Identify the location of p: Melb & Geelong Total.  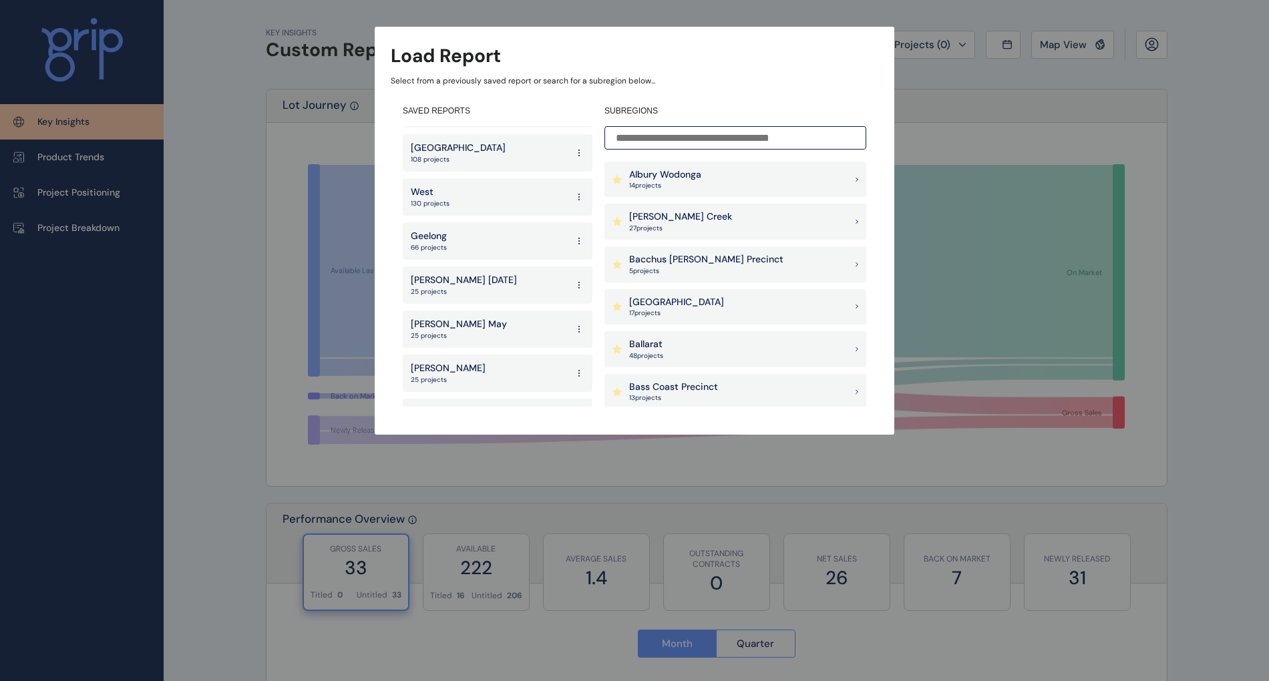
(458, 413).